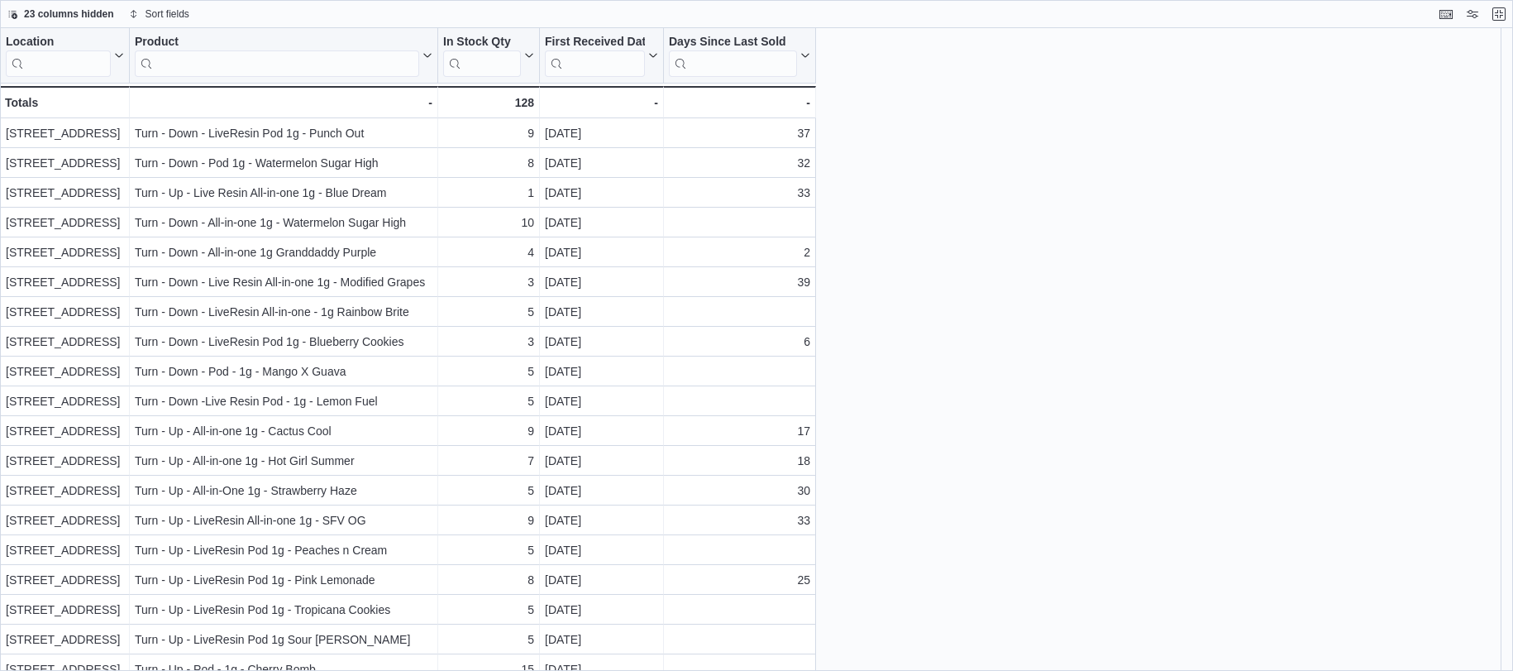 The height and width of the screenshot is (671, 1513). I want to click on div: Turn - Down - All-in-one 1g Granddaddy Purple, so click(284, 252).